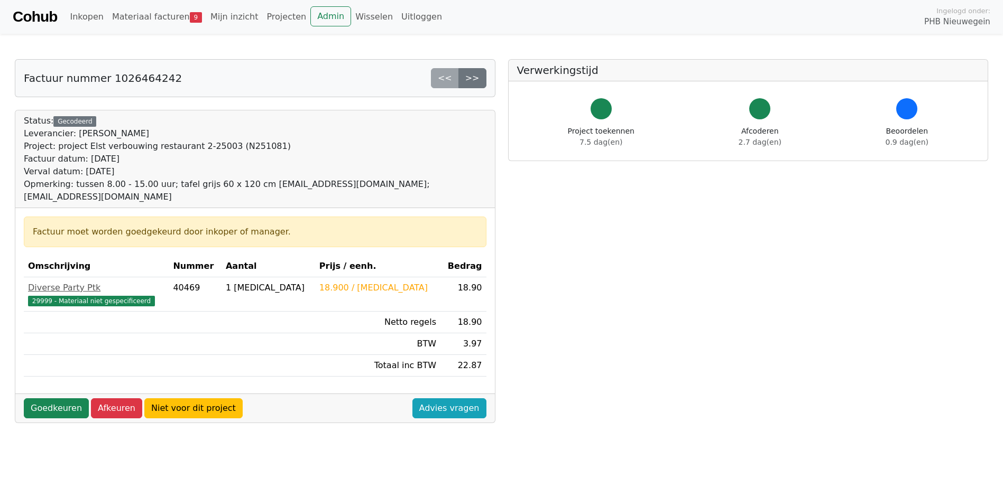 The image size is (1003, 488). Describe the element at coordinates (96, 294) in the screenshot. I see `a: Diverse Party Ptk29999 - Materiaal niet gespecificeerd` at that location.